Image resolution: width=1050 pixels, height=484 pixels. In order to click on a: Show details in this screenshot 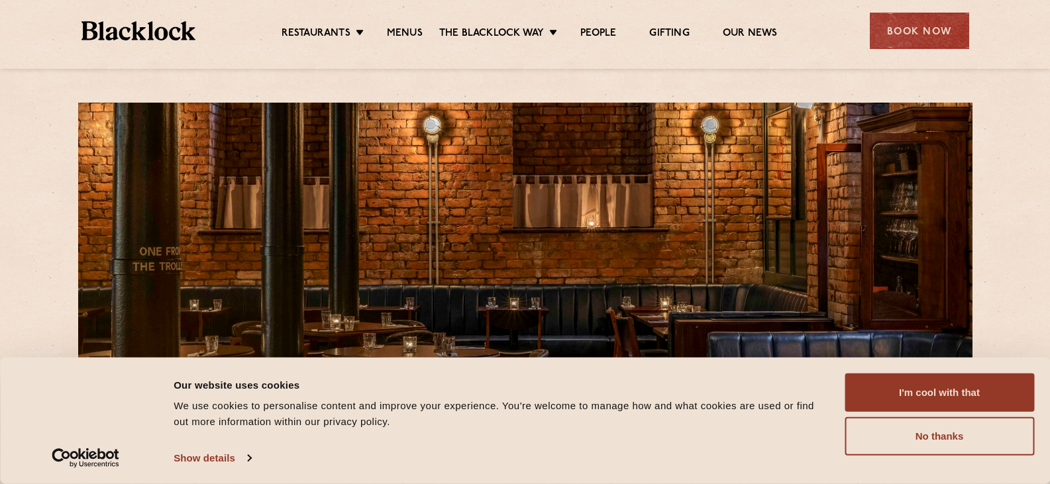, I will do `click(212, 458)`.